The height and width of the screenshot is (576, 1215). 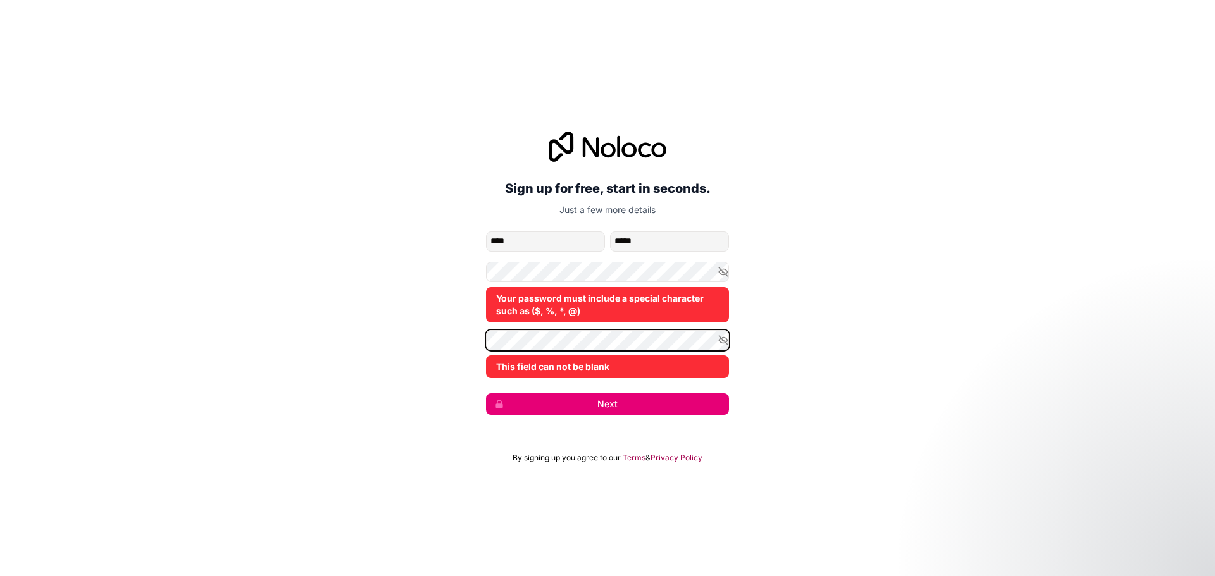 I want to click on input: Password, so click(x=607, y=272).